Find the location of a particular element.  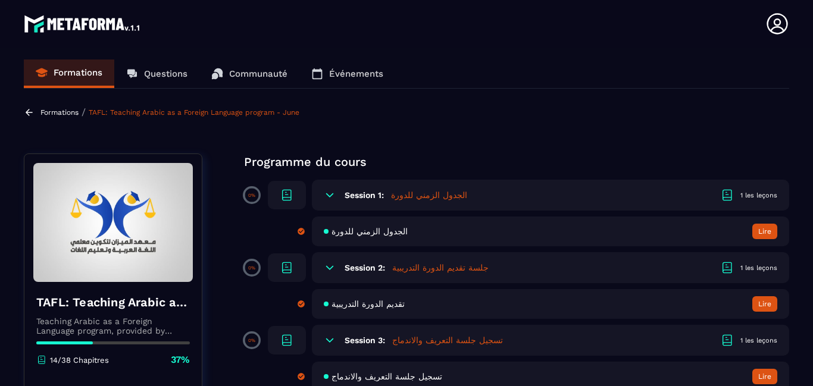

p: 14/38 Chapitres is located at coordinates (79, 360).